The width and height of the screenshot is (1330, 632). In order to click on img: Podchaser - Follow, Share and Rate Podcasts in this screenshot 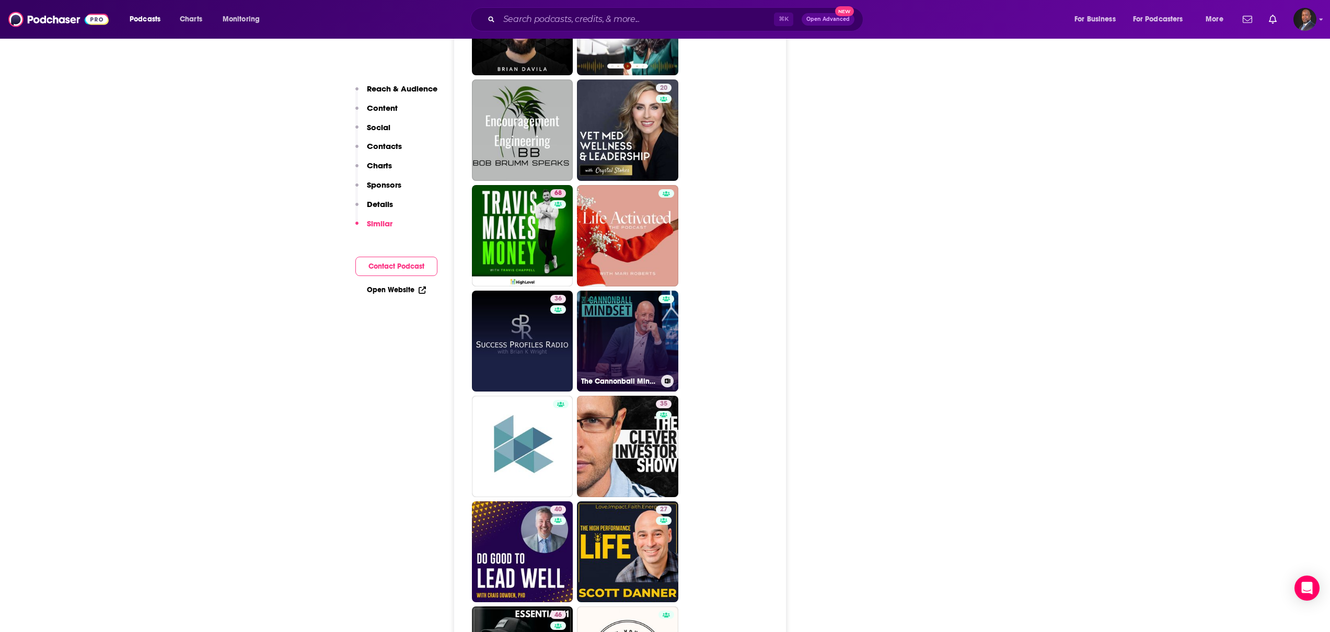, I will do `click(59, 19)`.